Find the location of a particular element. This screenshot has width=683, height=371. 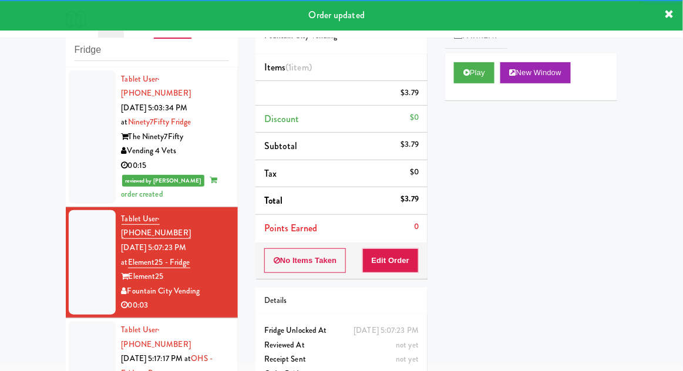

div: Vending 4 Vets is located at coordinates (175, 151).